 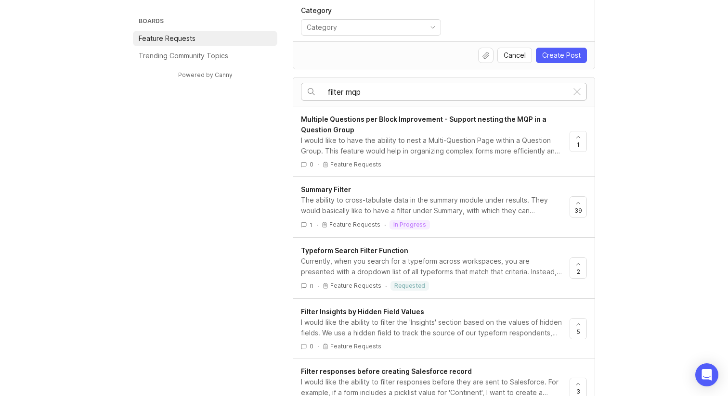 I want to click on input: Category, so click(x=366, y=27).